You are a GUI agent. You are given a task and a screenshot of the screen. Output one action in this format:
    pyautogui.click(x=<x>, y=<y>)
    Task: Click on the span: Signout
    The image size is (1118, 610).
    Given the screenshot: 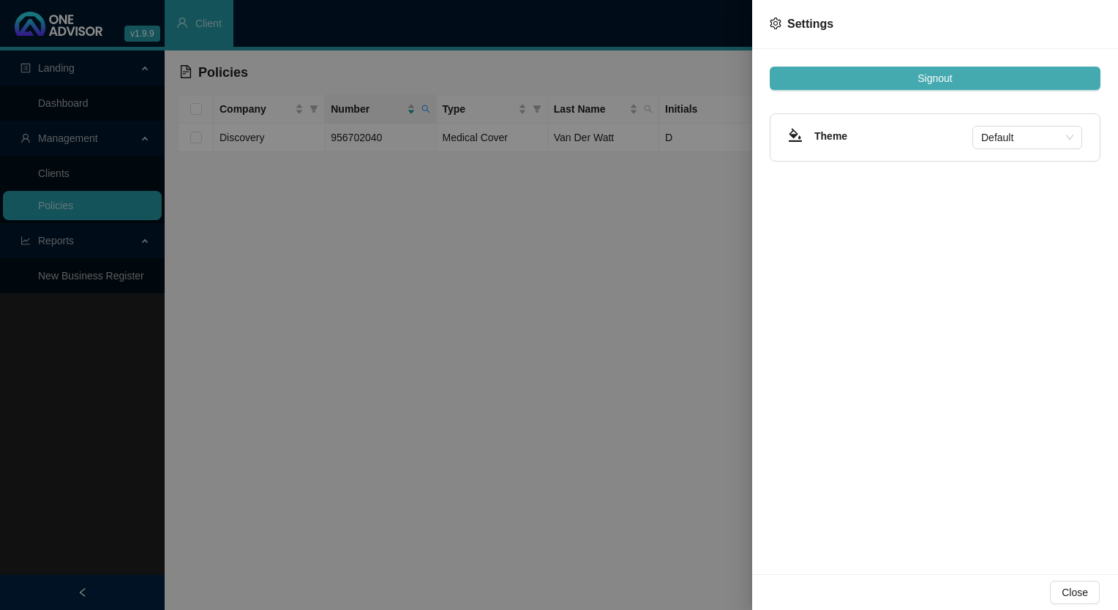 What is the action you would take?
    pyautogui.click(x=935, y=78)
    